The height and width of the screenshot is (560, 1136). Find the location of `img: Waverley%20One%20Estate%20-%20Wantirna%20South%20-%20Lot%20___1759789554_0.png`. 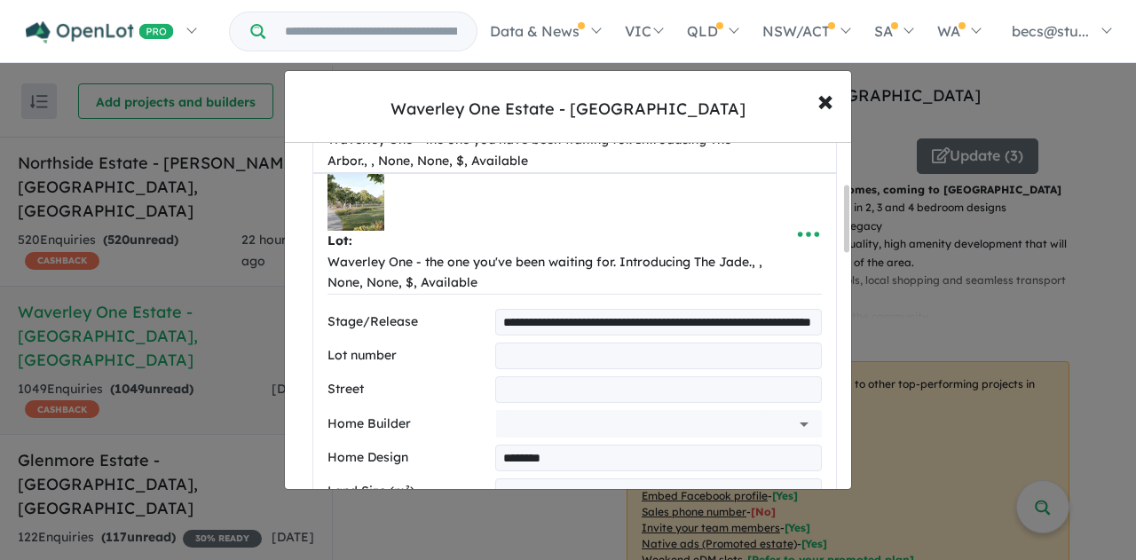

img: Waverley%20One%20Estate%20-%20Wantirna%20South%20-%20Lot%20___1759789554_0.png is located at coordinates (356, 202).